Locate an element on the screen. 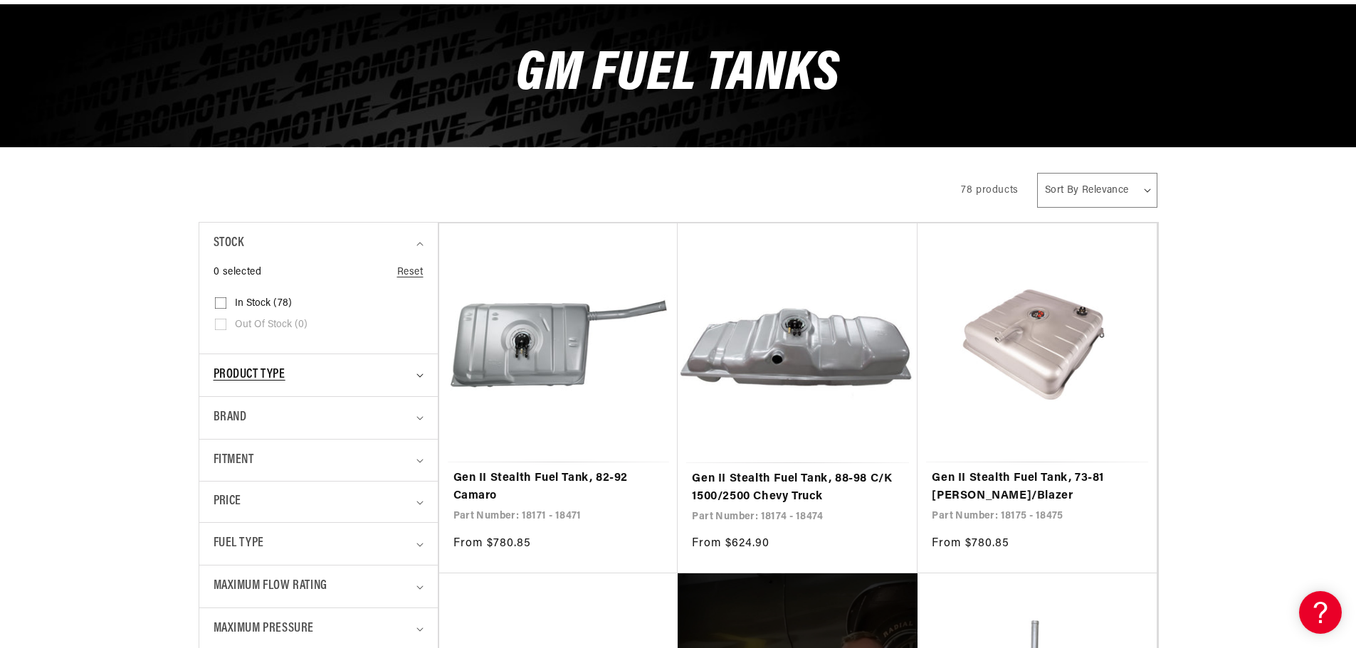 The image size is (1356, 648). summary: Product type (0 selected) is located at coordinates (318, 375).